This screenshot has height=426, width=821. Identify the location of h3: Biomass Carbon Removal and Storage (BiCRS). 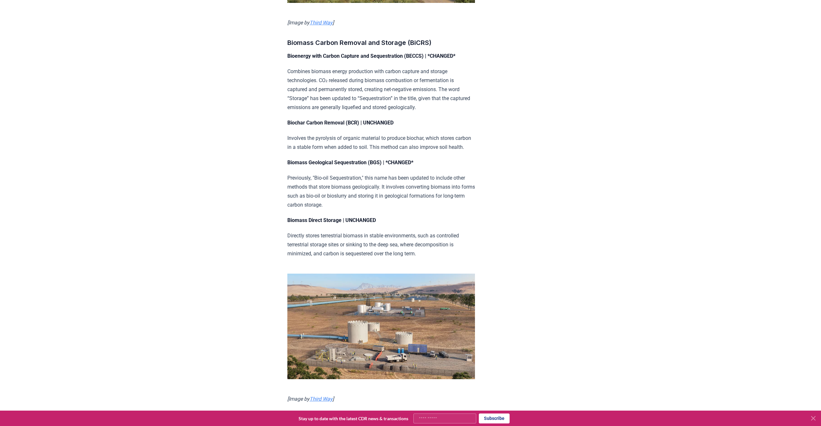
(381, 43).